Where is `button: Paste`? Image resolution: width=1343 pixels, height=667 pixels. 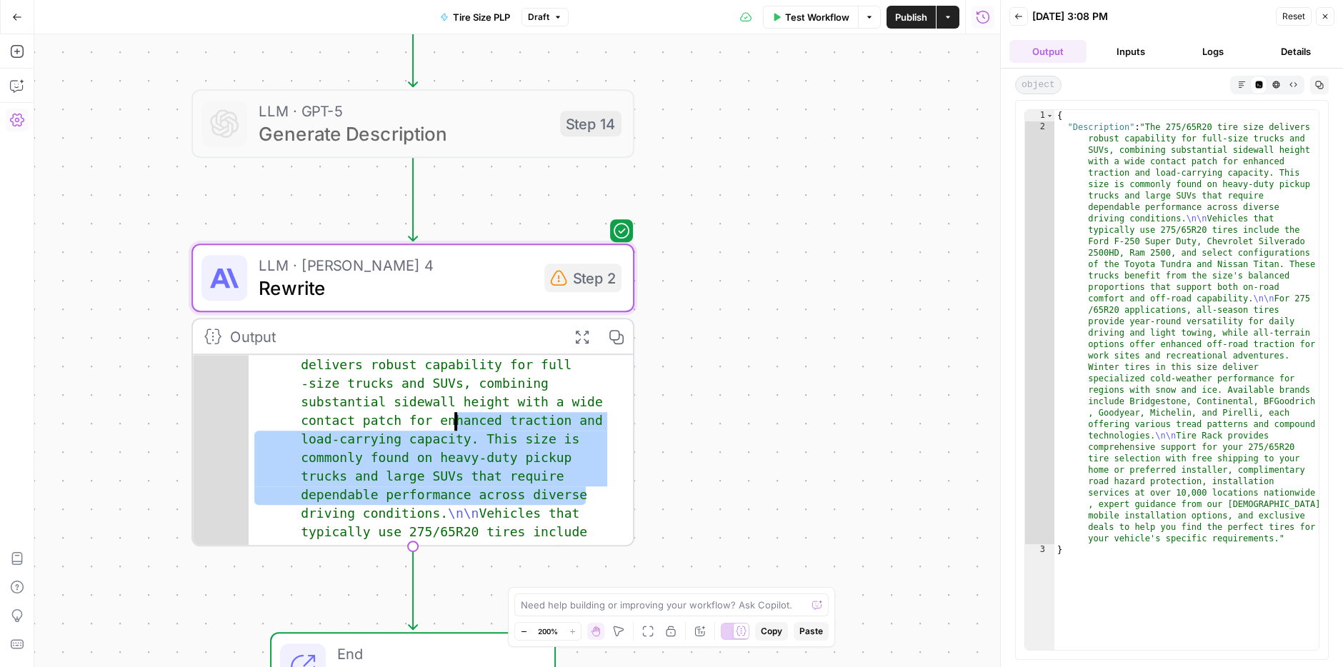
button: Paste is located at coordinates (811, 631).